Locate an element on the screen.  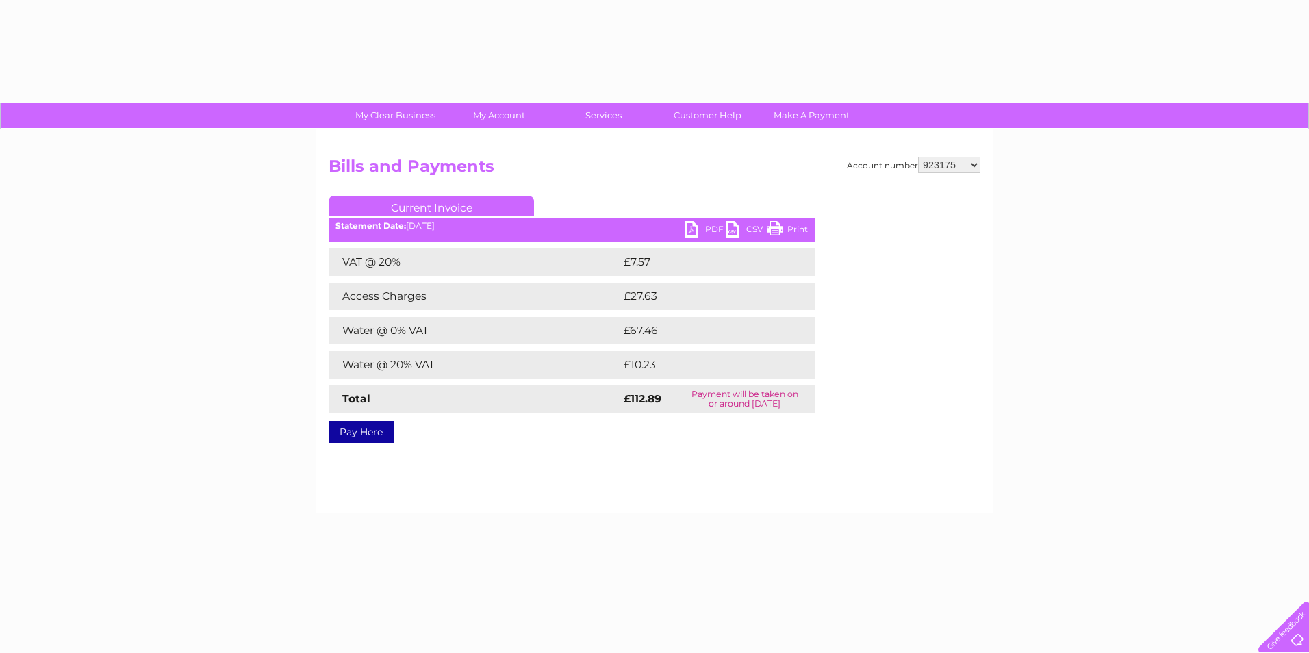
h2: Bills and Payments is located at coordinates (655, 170).